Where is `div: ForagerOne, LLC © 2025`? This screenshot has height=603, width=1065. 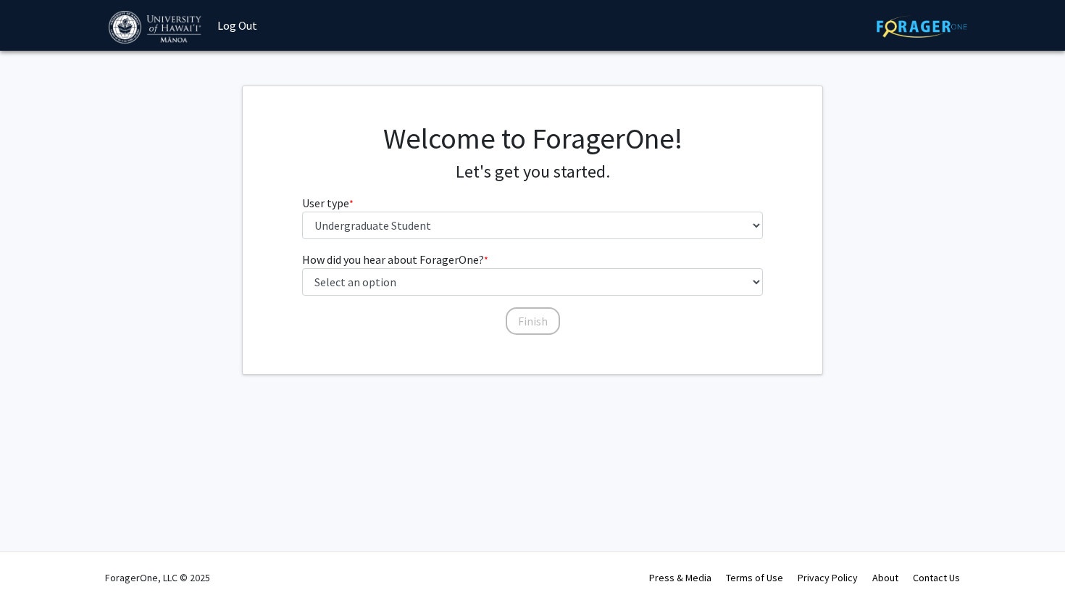 div: ForagerOne, LLC © 2025 is located at coordinates (157, 577).